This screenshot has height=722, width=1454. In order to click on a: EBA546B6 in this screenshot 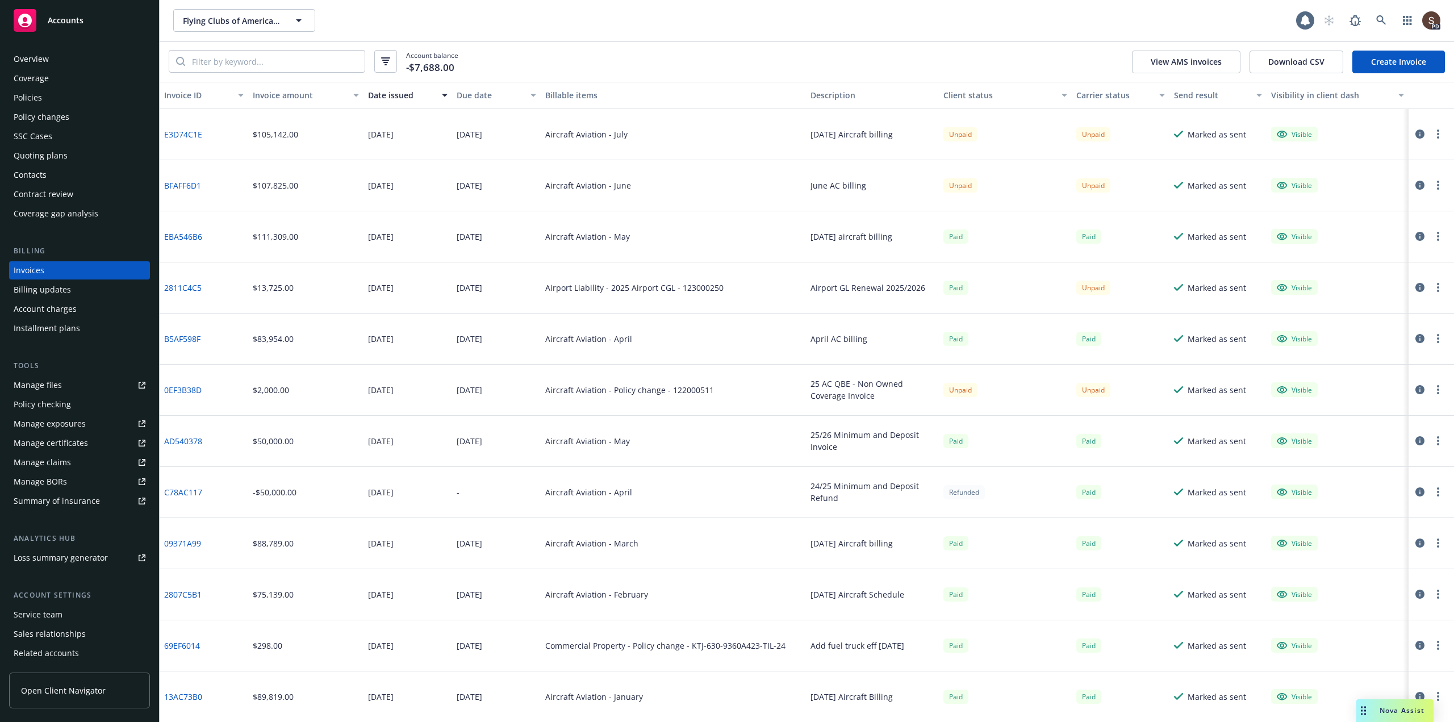, I will do `click(183, 236)`.